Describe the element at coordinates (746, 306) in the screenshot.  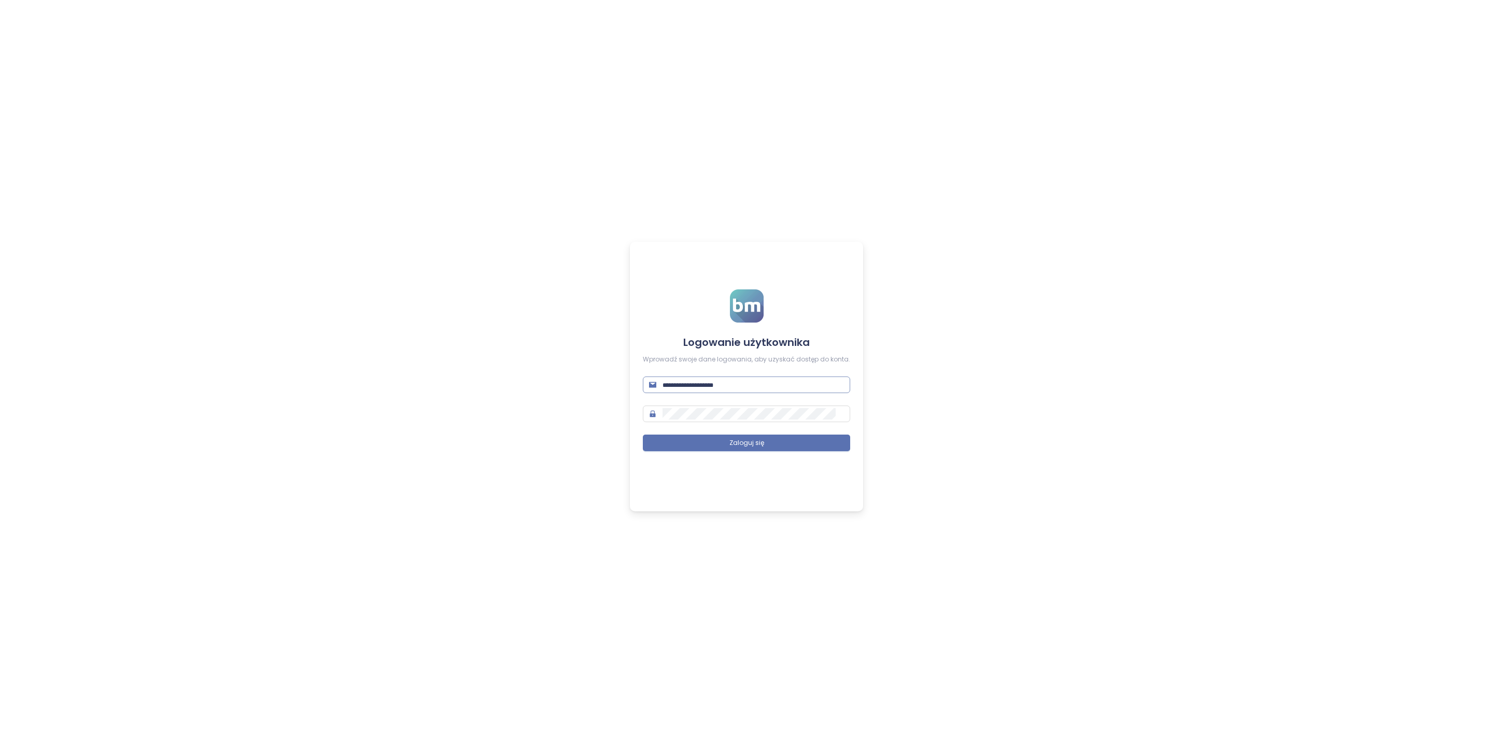
I see `img: logo` at that location.